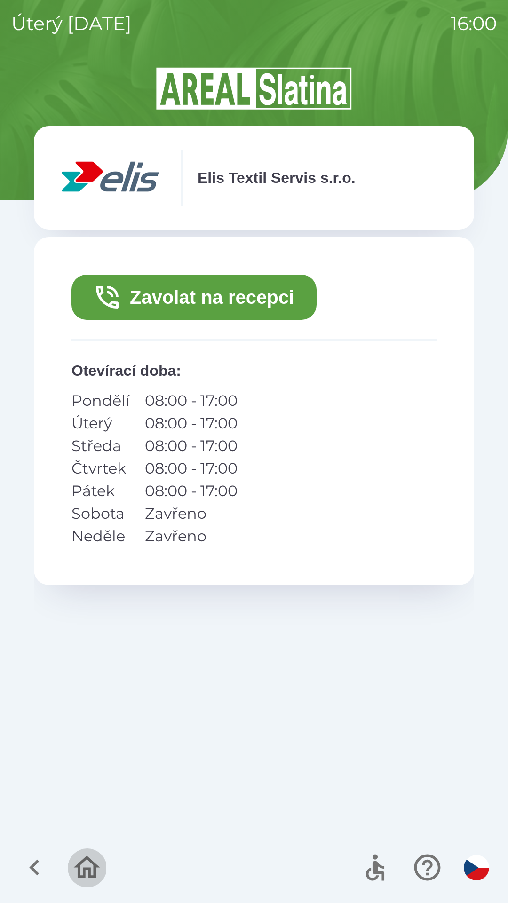  What do you see at coordinates (101, 401) in the screenshot?
I see `p: Pondělí` at bounding box center [101, 401].